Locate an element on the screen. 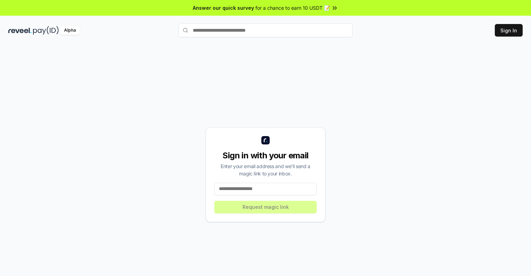 This screenshot has width=531, height=276. div: Sign in with your email is located at coordinates (265, 155).